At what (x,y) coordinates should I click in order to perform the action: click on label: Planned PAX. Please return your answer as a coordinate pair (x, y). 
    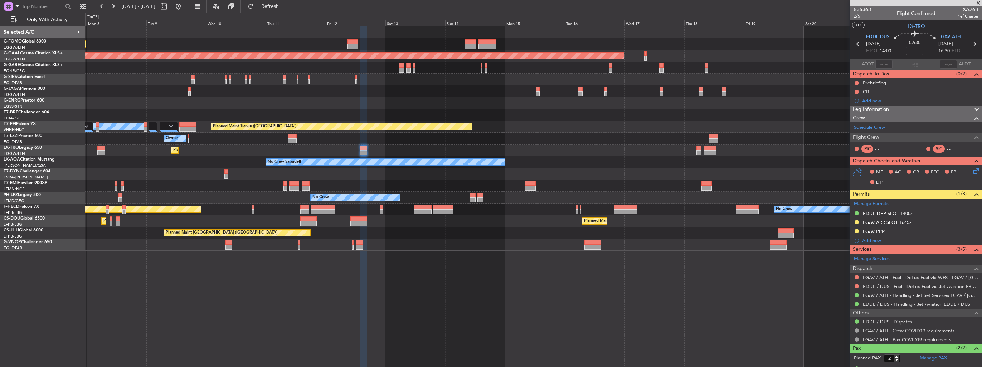
    Looking at the image, I should click on (867, 359).